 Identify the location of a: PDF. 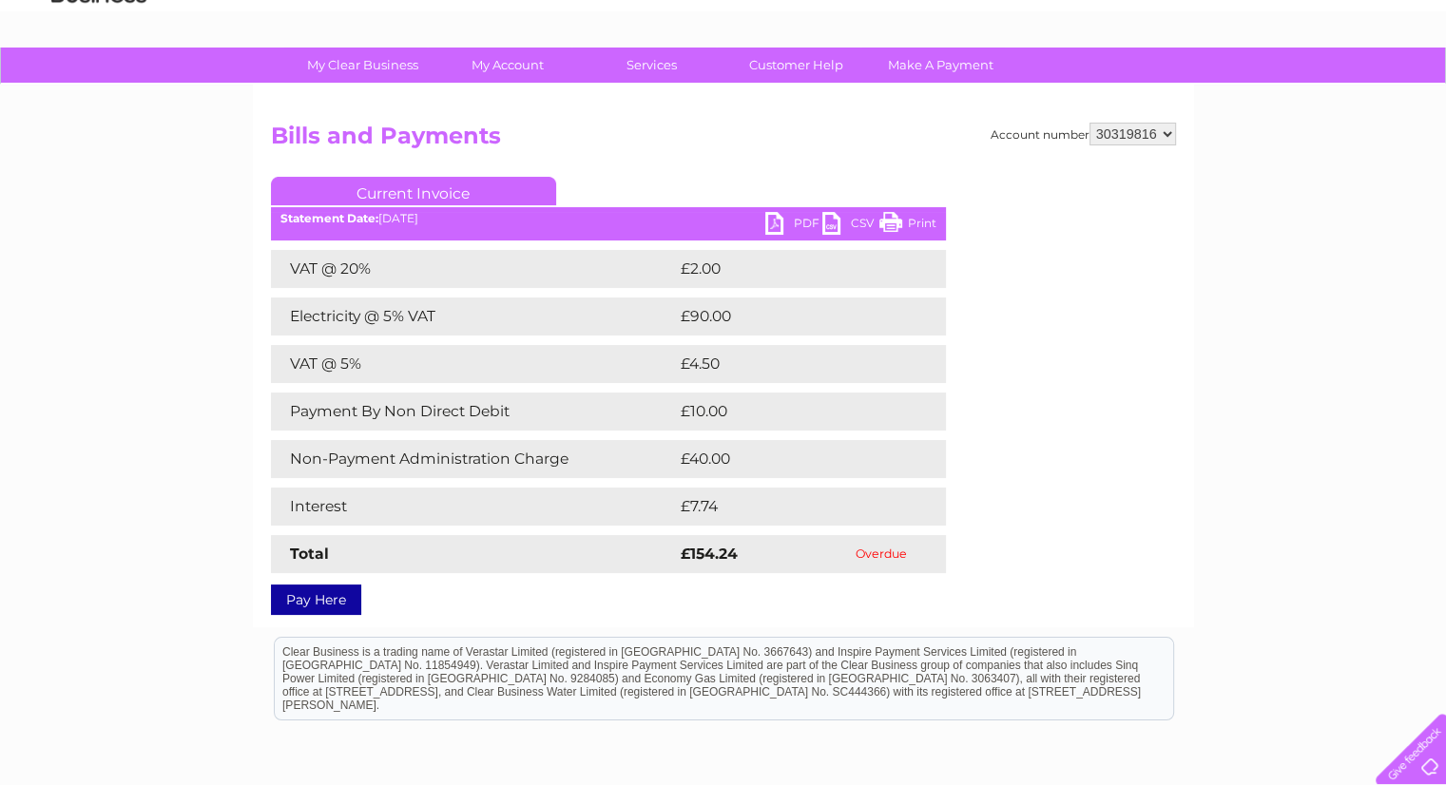
(794, 225).